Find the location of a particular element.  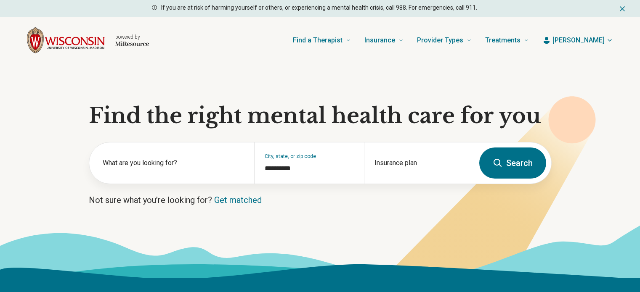

span: Insurance is located at coordinates (379, 40).